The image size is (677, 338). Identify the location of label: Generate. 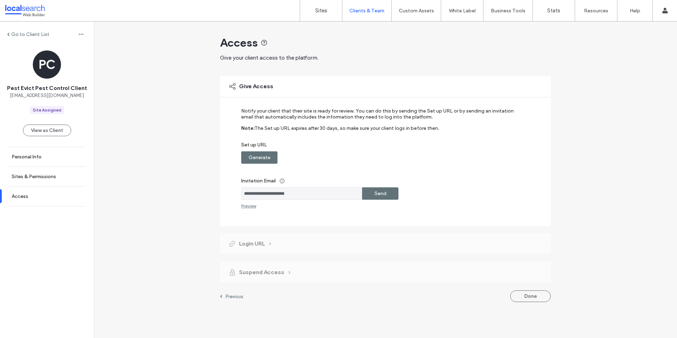
(260, 157).